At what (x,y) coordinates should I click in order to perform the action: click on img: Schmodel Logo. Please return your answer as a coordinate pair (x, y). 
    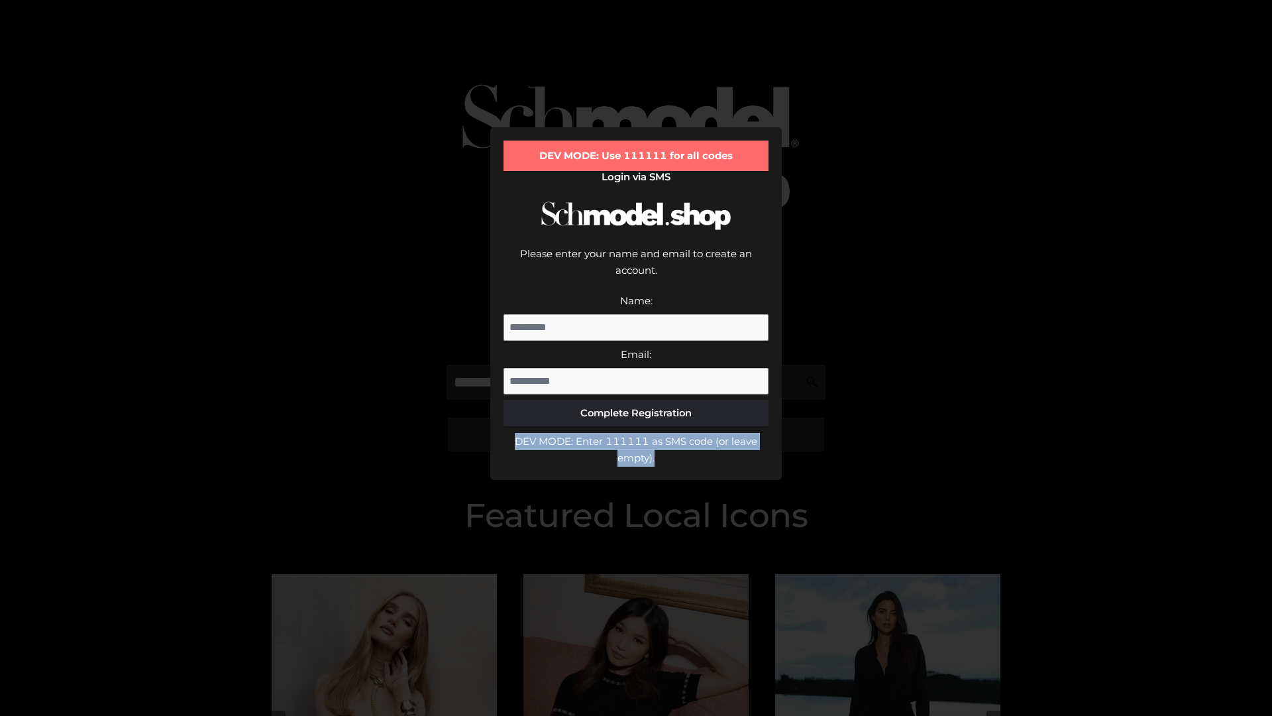
    Looking at the image, I should click on (636, 215).